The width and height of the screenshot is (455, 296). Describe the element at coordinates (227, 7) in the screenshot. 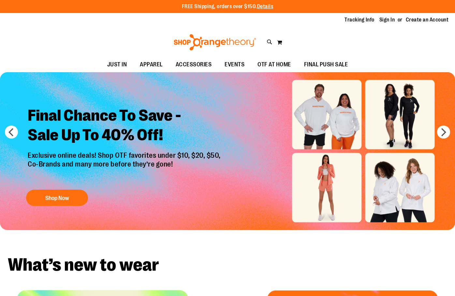

I see `p: FREE Shipping, orders over $150.` at that location.